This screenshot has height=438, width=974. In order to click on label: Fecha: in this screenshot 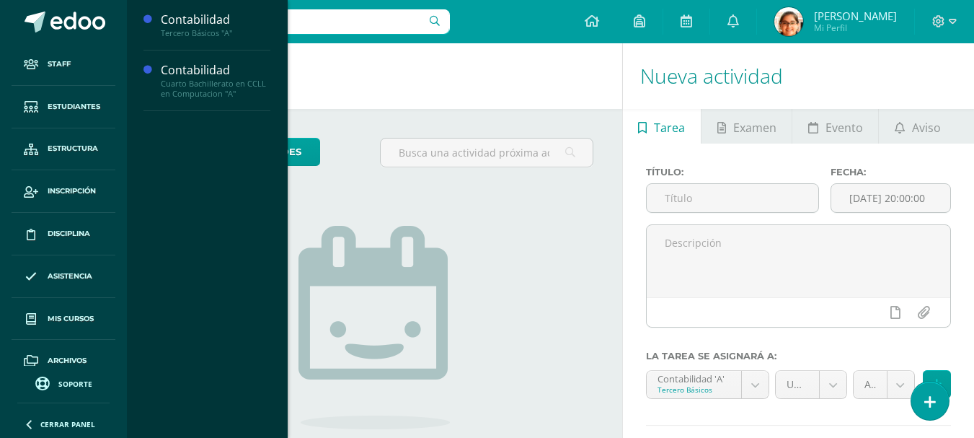, I will do `click(891, 172)`.